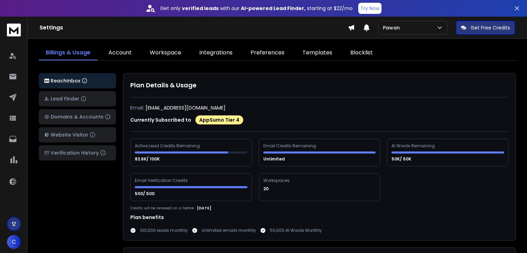 This screenshot has width=527, height=253. I want to click on h1: Plan Details & Usage, so click(319, 85).